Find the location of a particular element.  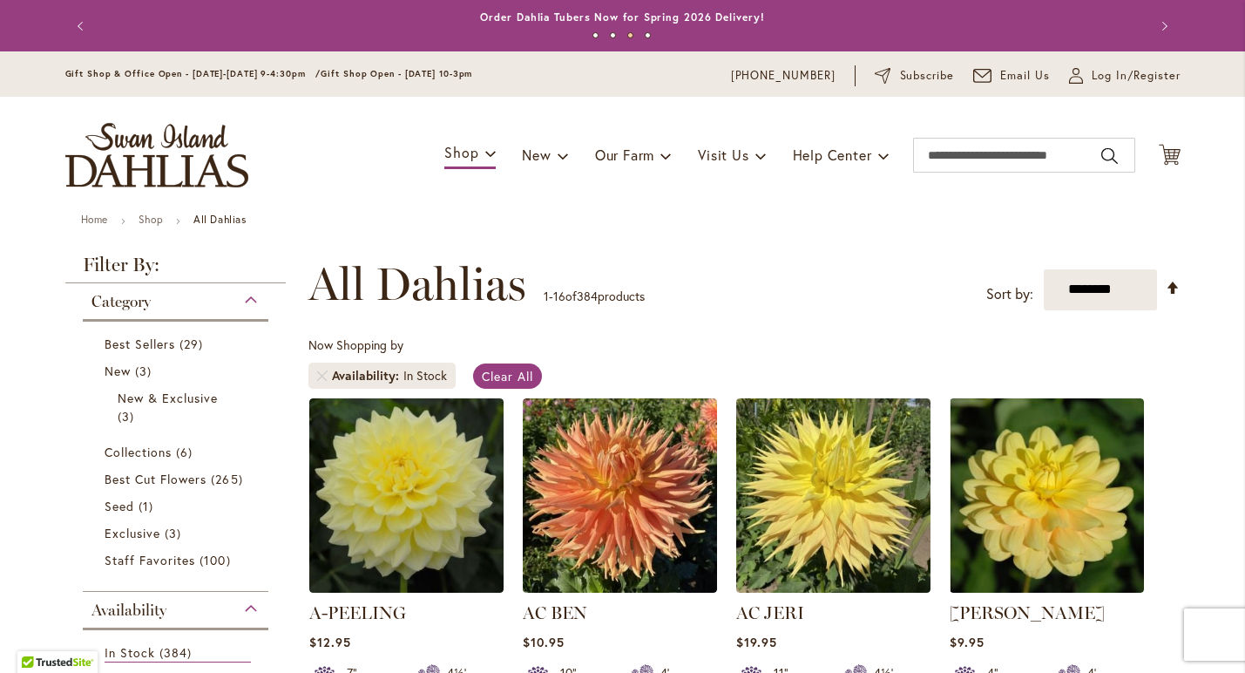

img: AC BEN is located at coordinates (619, 495).